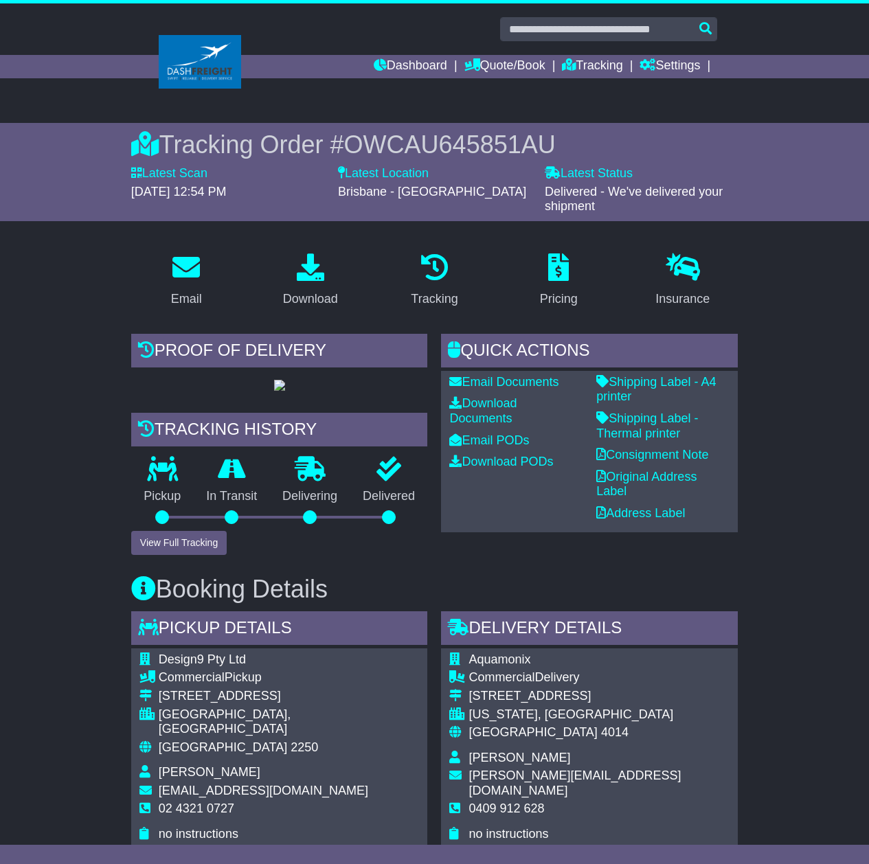 This screenshot has width=869, height=864. Describe the element at coordinates (589, 174) in the screenshot. I see `label: Latest Status` at that location.